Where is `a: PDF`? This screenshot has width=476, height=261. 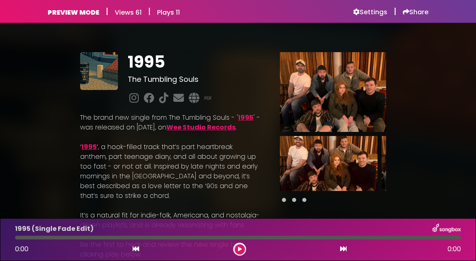 a: PDF is located at coordinates (208, 98).